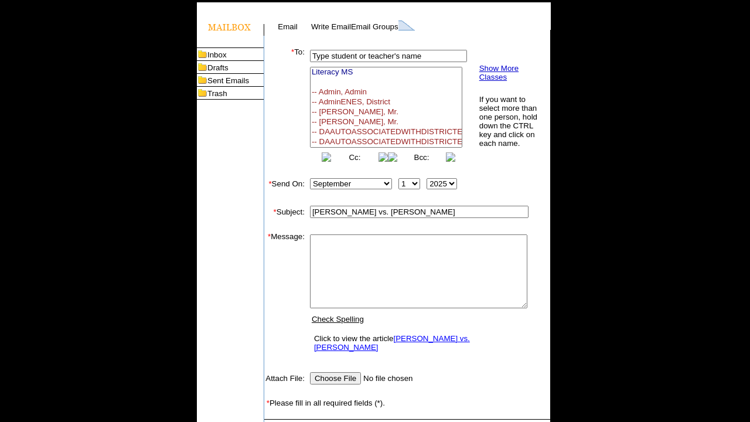 The height and width of the screenshot is (422, 750). I want to click on option: -- DAAUTOASSOCIATEDWITHDISTRICTES, DAAUTOASSOCIATEDWITHDISTRICTES, so click(386, 142).